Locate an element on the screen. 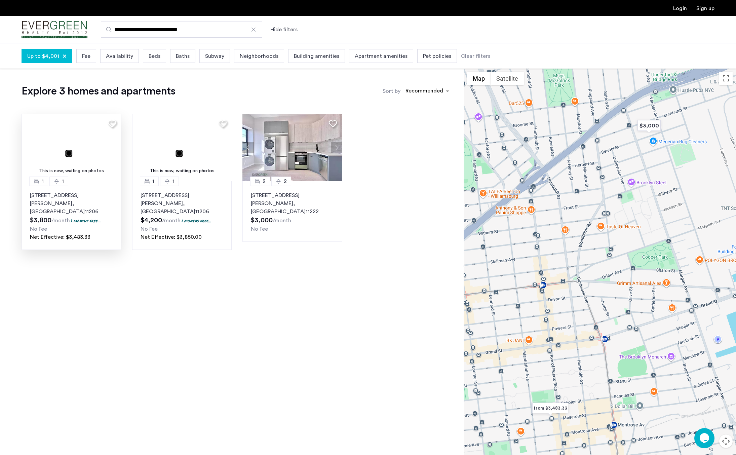 The width and height of the screenshot is (736, 455). span: Apartment amenities is located at coordinates (381, 56).